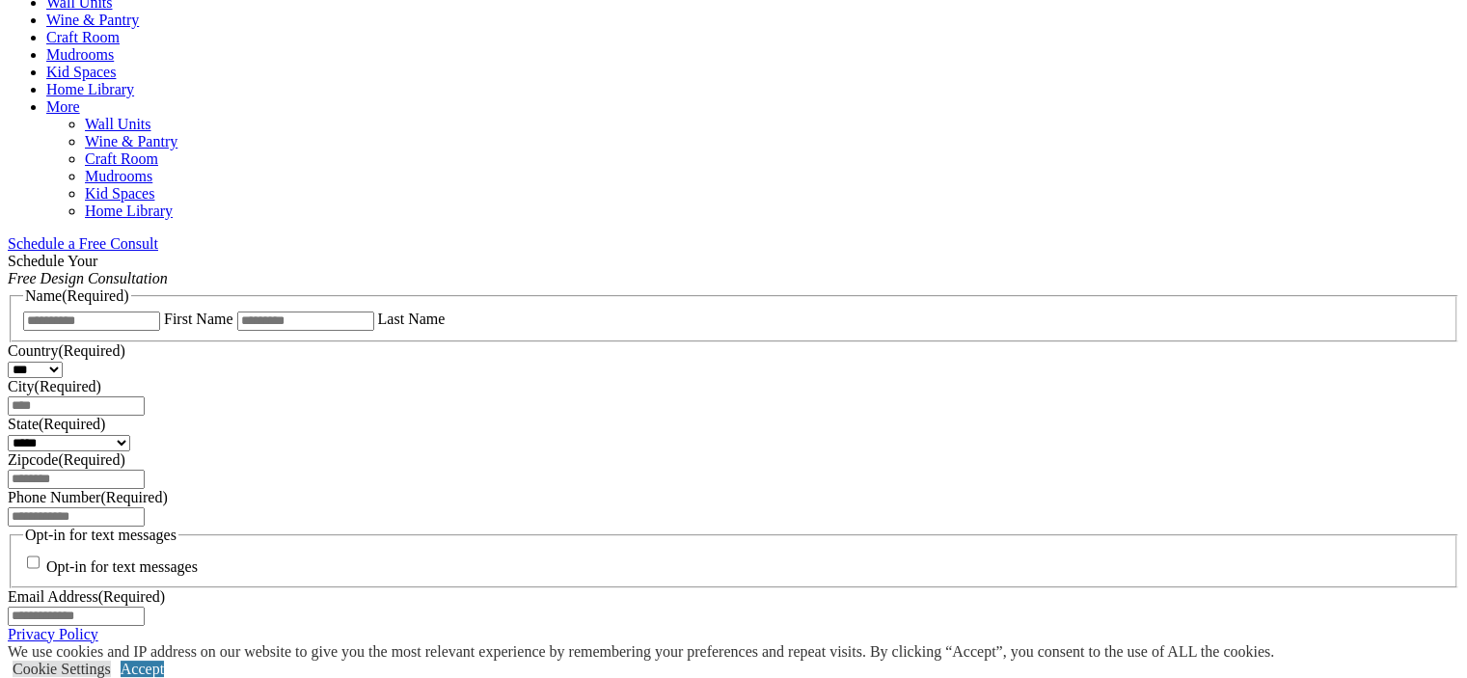 The width and height of the screenshot is (1467, 678). Describe the element at coordinates (54, 386) in the screenshot. I see `label: City` at that location.